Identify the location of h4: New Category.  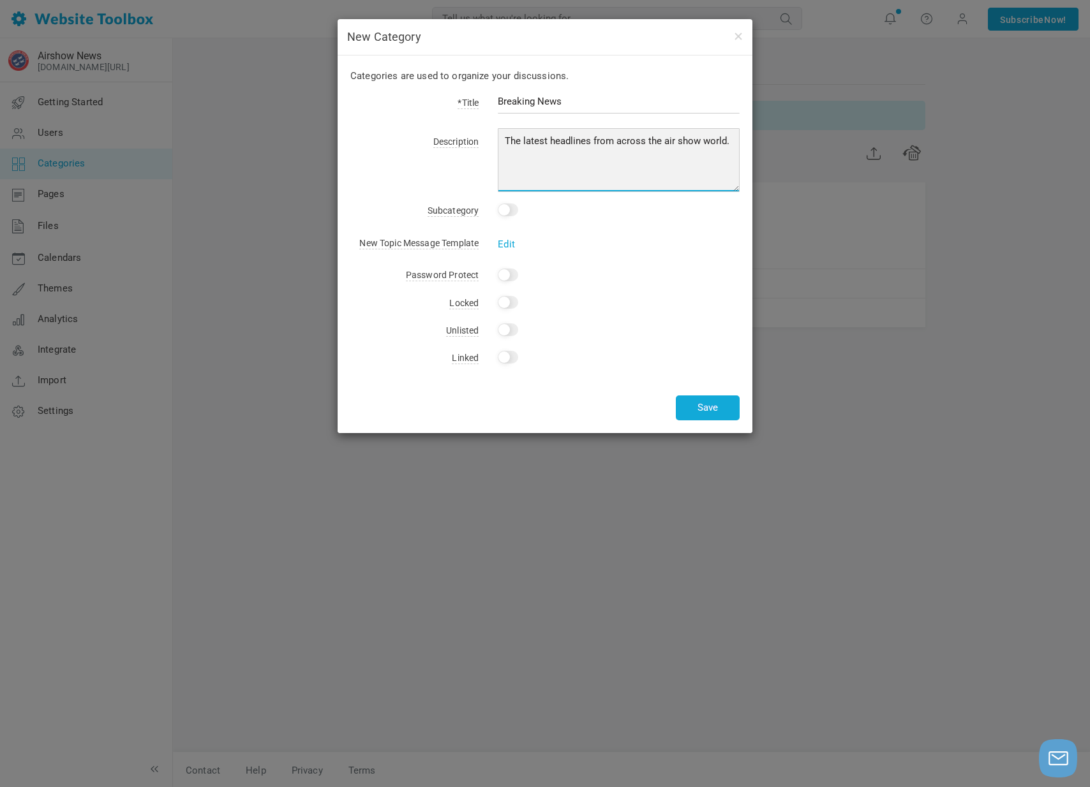
(545, 37).